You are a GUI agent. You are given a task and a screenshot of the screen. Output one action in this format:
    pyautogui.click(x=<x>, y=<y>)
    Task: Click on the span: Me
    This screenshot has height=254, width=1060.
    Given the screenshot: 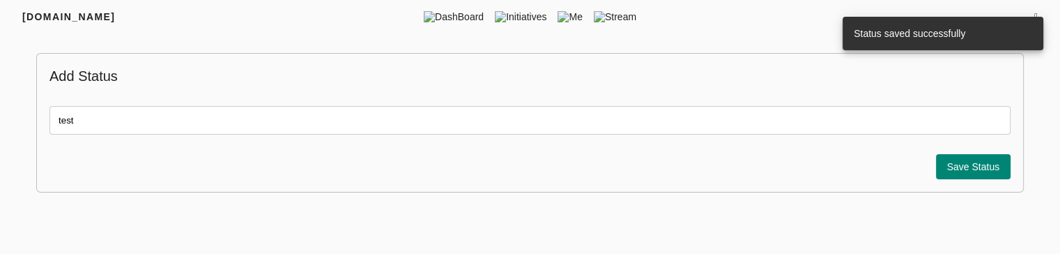 What is the action you would take?
    pyautogui.click(x=569, y=17)
    